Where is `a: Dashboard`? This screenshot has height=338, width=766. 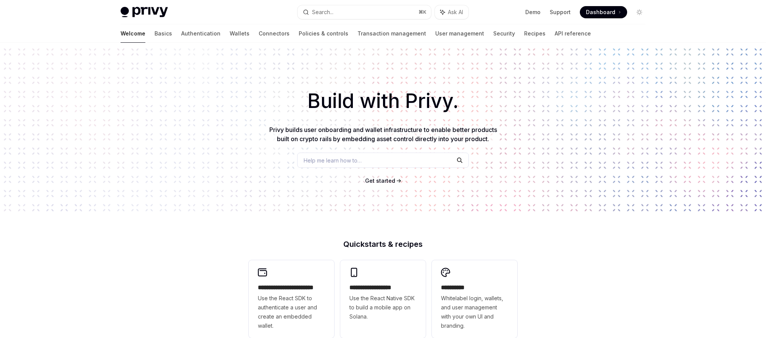
a: Dashboard is located at coordinates (603, 12).